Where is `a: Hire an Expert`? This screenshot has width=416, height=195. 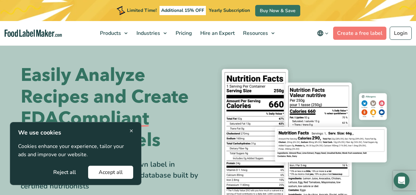 a: Hire an Expert is located at coordinates (217, 33).